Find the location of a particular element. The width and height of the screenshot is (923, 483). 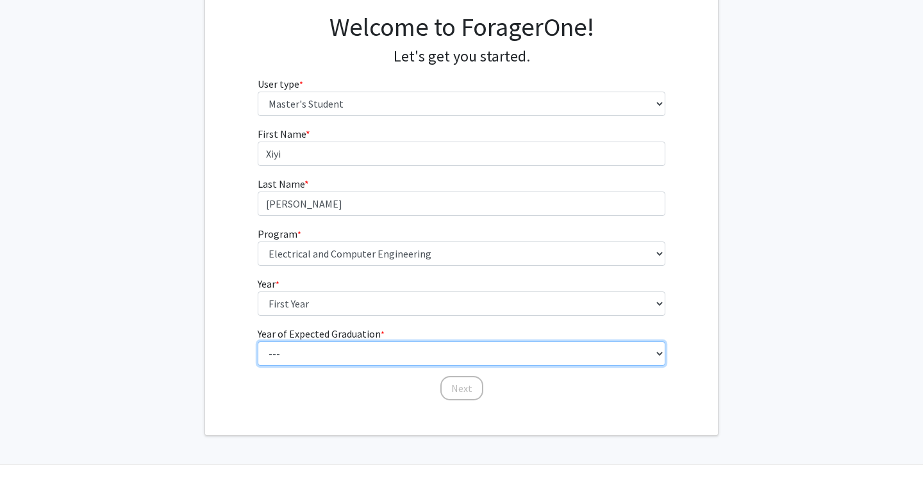

span: First Name is located at coordinates (281, 134).